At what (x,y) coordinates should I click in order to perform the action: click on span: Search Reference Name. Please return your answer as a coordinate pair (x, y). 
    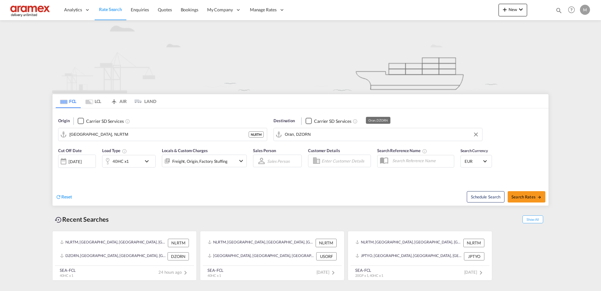
    Looking at the image, I should click on (402, 150).